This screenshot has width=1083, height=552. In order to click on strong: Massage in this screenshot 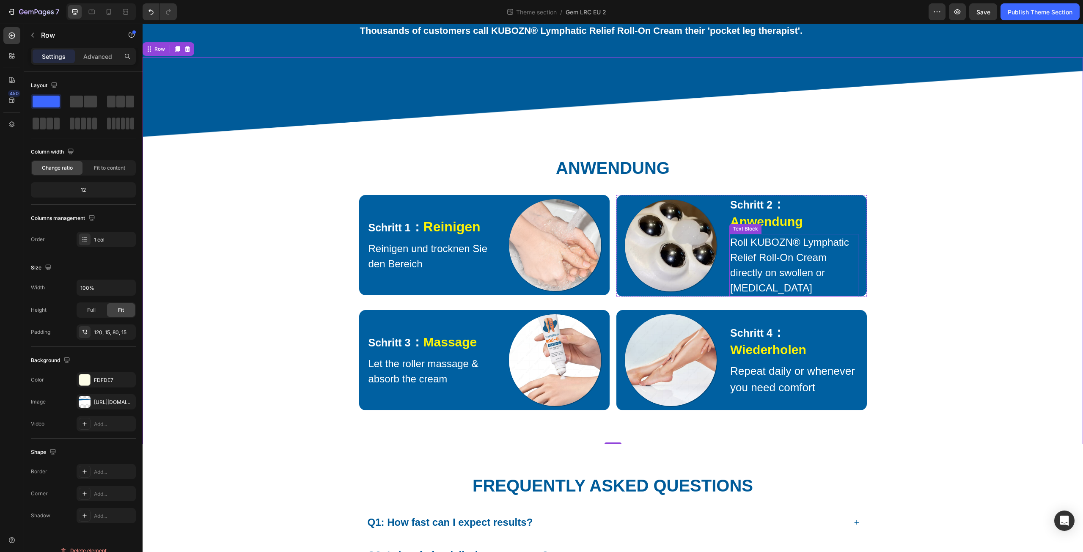, I will do `click(308, 318)`.